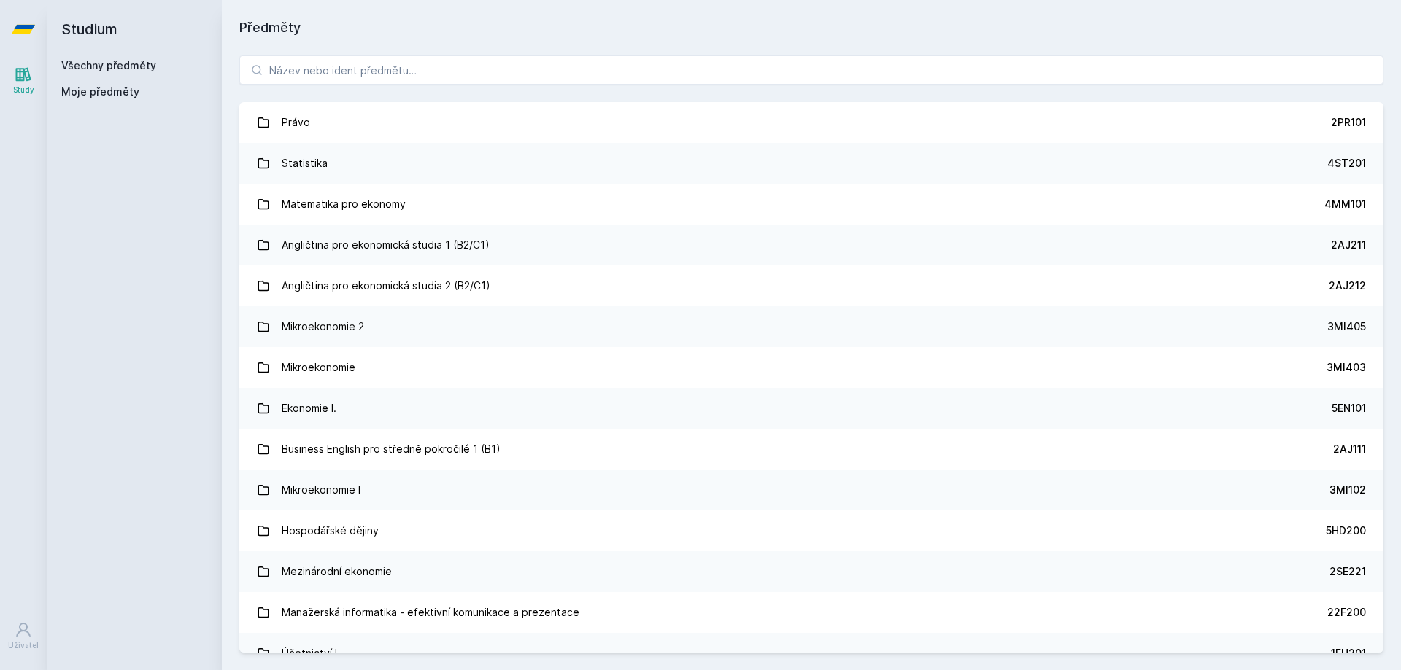 Image resolution: width=1401 pixels, height=670 pixels. What do you see at coordinates (1347, 490) in the screenshot?
I see `div: 3MI102` at bounding box center [1347, 490].